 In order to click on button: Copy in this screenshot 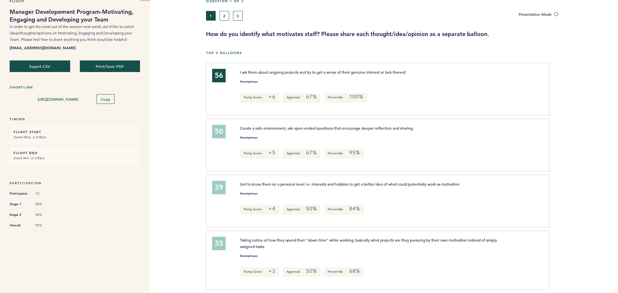, I will do `click(106, 99)`.